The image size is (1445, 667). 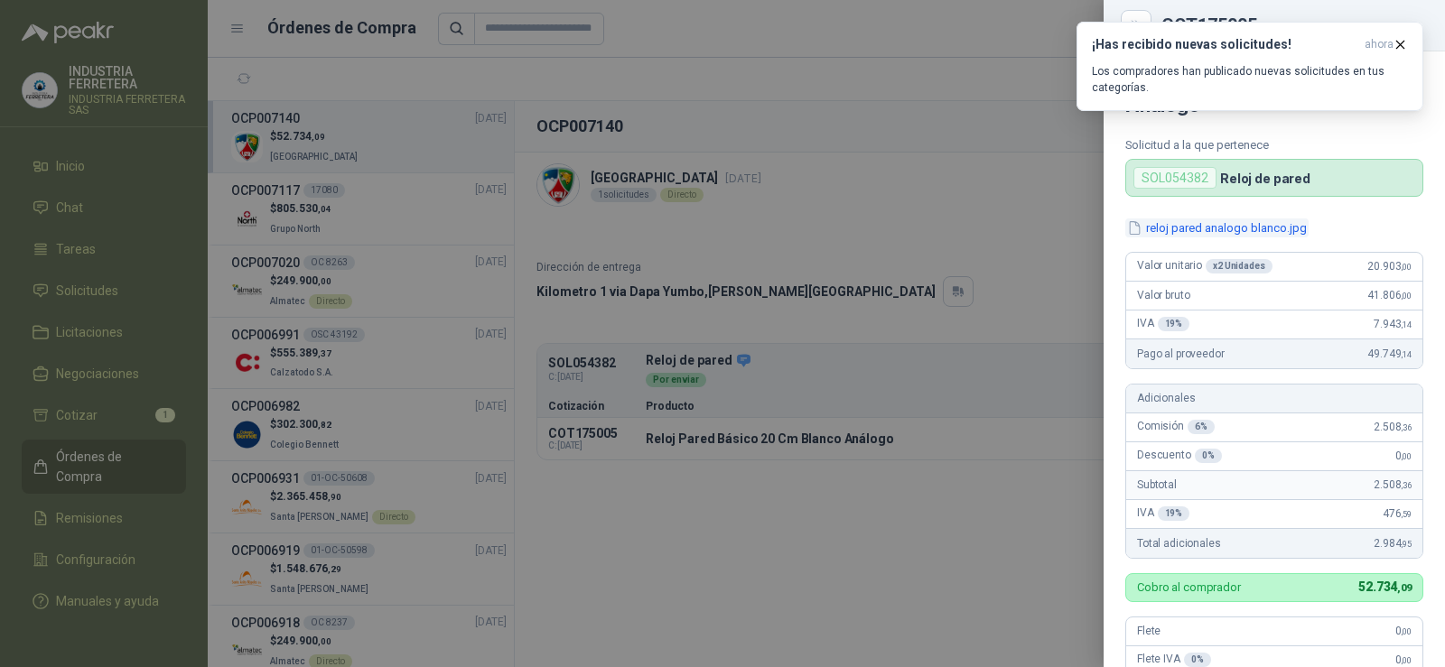 I want to click on div: Total adicionales, so click(x=1274, y=544).